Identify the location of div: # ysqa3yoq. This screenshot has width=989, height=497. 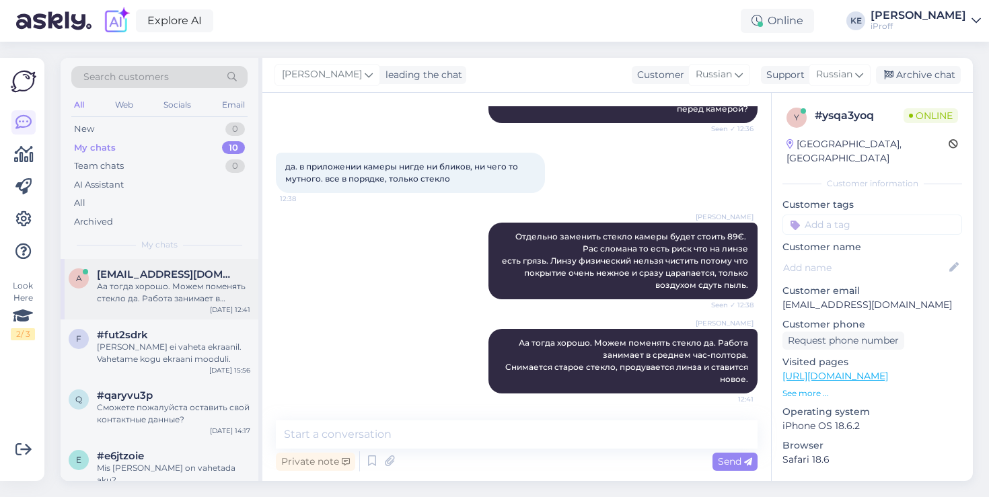
(859, 116).